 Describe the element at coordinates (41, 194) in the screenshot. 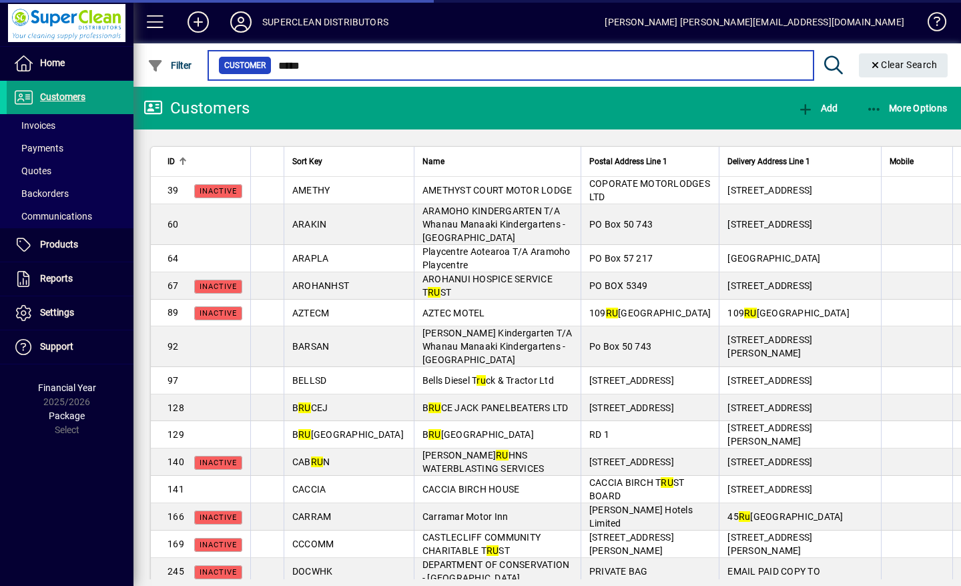

I see `span: Backorders` at that location.